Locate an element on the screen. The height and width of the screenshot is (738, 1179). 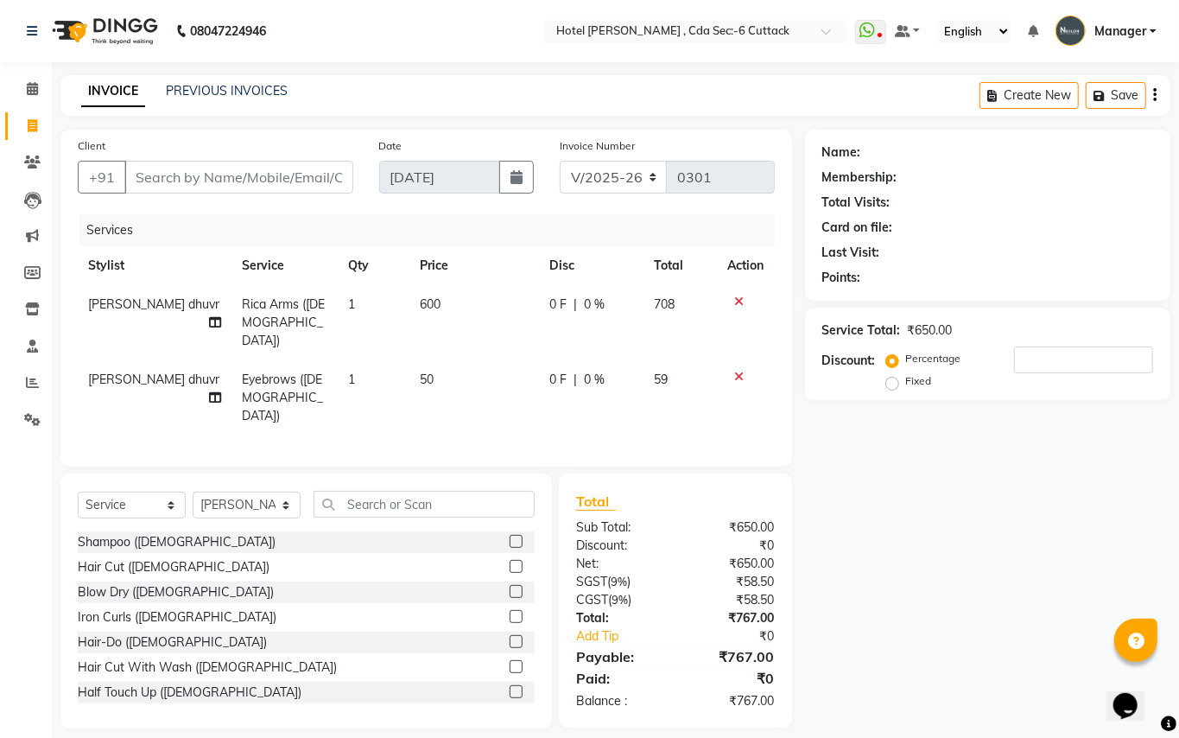
span: SGST is located at coordinates (592, 582).